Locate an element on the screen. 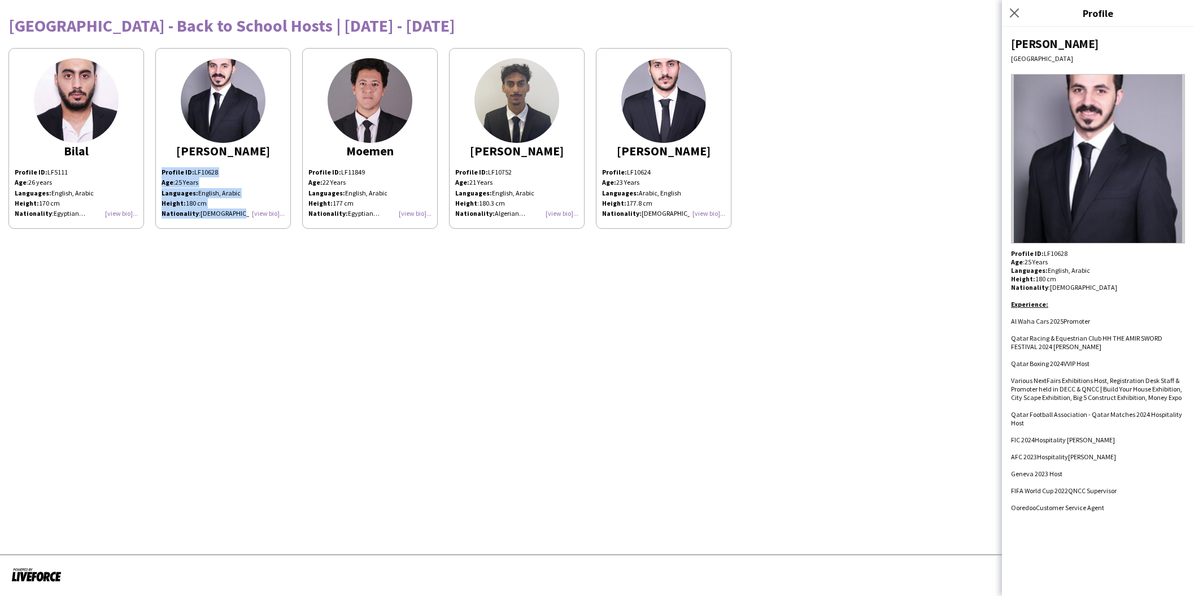  b: Height: is located at coordinates (614, 203).